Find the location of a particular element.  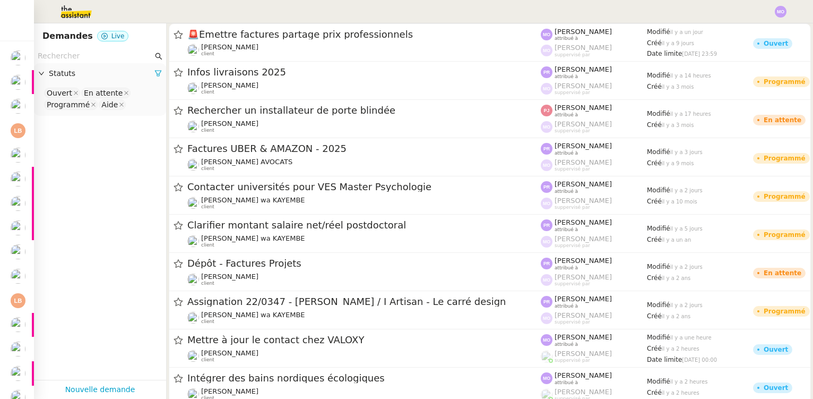

nz-select-item: Programmé is located at coordinates (71, 105).